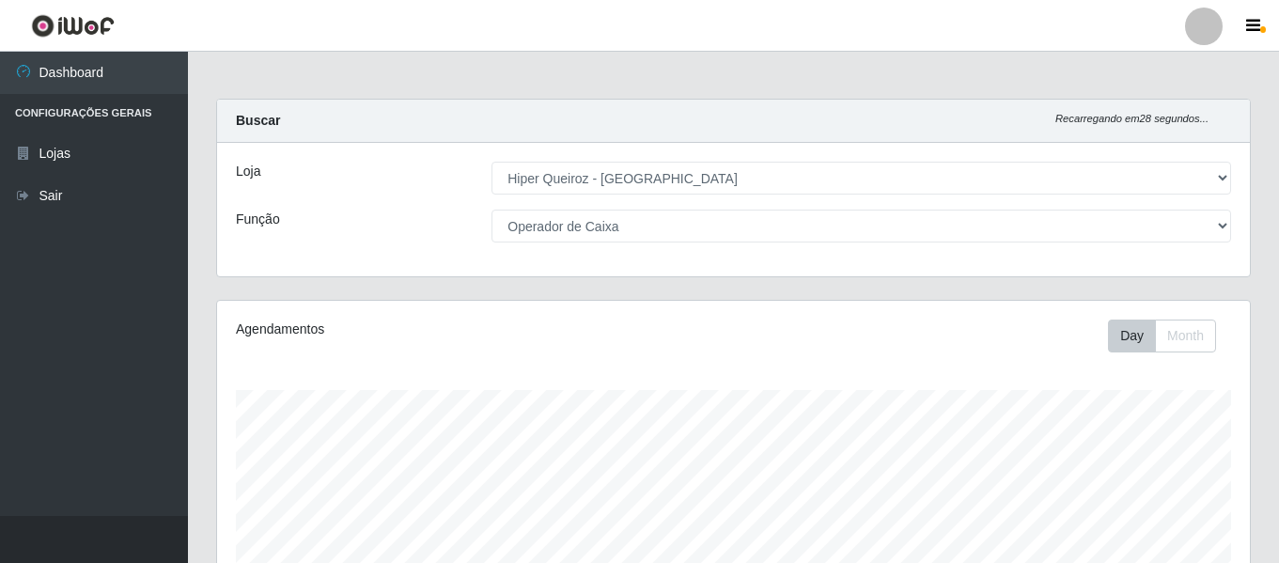  I want to click on i: Recarregando em 28 segundos..., so click(1131, 118).